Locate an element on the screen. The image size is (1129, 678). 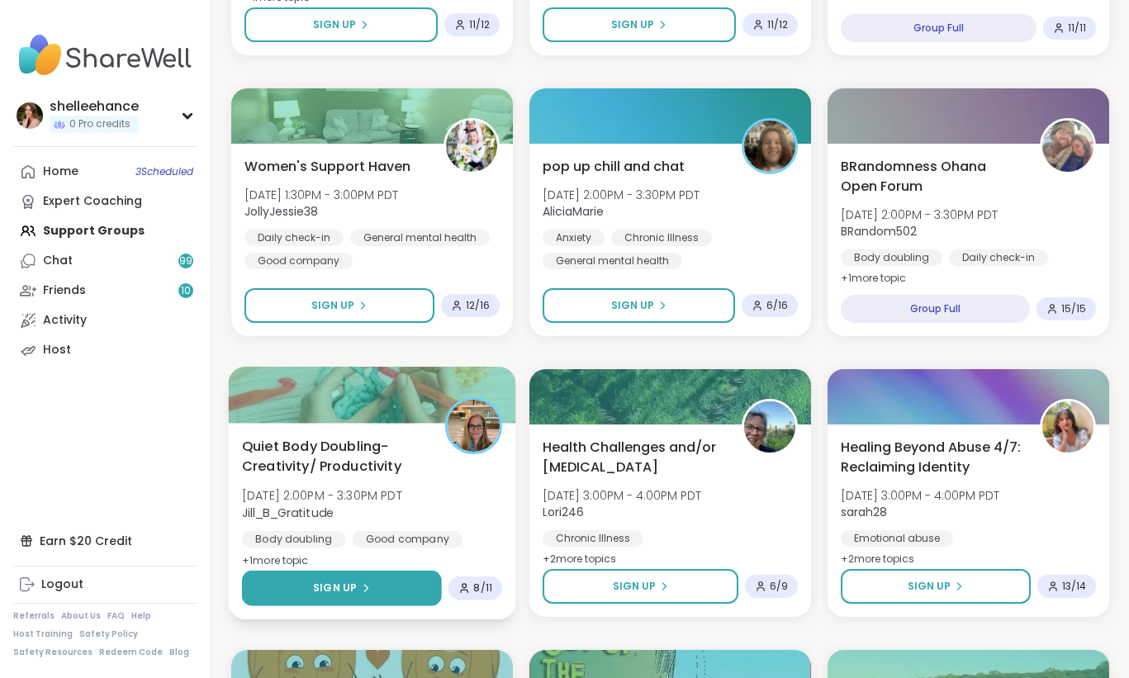
img: JollyJessie38 is located at coordinates (471, 146).